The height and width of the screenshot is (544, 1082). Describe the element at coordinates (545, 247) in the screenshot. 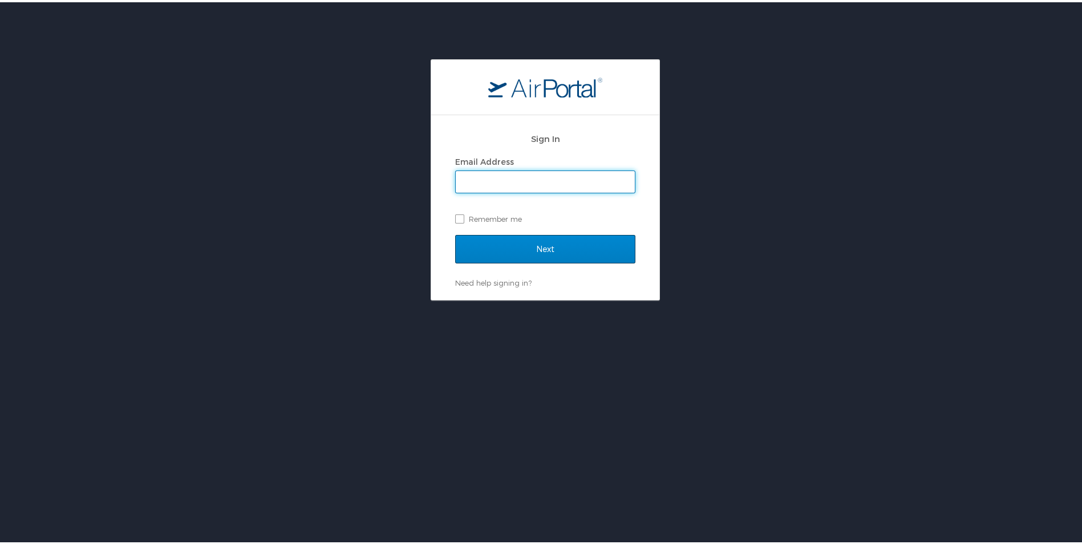

I see `input: Next` at that location.